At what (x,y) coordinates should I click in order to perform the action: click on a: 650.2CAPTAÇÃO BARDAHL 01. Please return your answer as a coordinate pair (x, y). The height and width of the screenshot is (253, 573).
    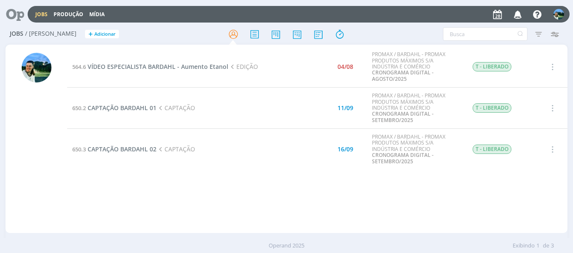
    Looking at the image, I should click on (114, 108).